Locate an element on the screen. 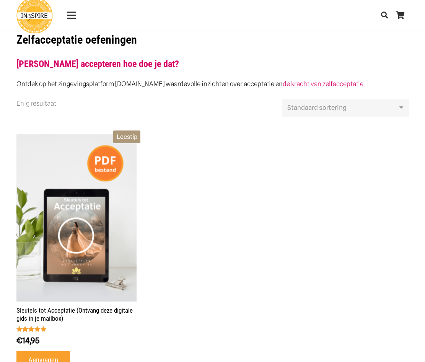 The height and width of the screenshot is (362, 425). img: Leren accepteren en loslaten - tips, gevoelens en wijsheden over acceptatie van het zingevingspla... is located at coordinates (77, 218).